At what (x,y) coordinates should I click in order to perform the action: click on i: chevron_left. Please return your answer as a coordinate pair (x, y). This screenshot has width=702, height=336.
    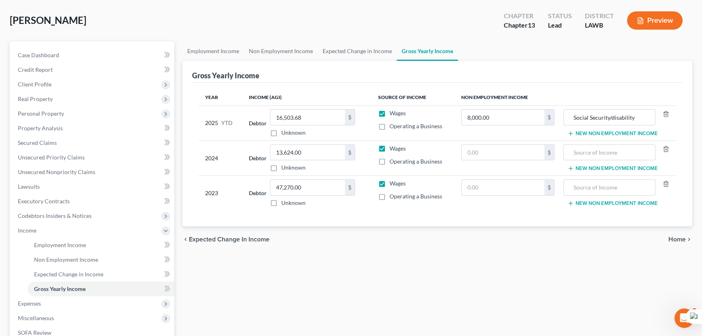
    Looking at the image, I should click on (186, 239).